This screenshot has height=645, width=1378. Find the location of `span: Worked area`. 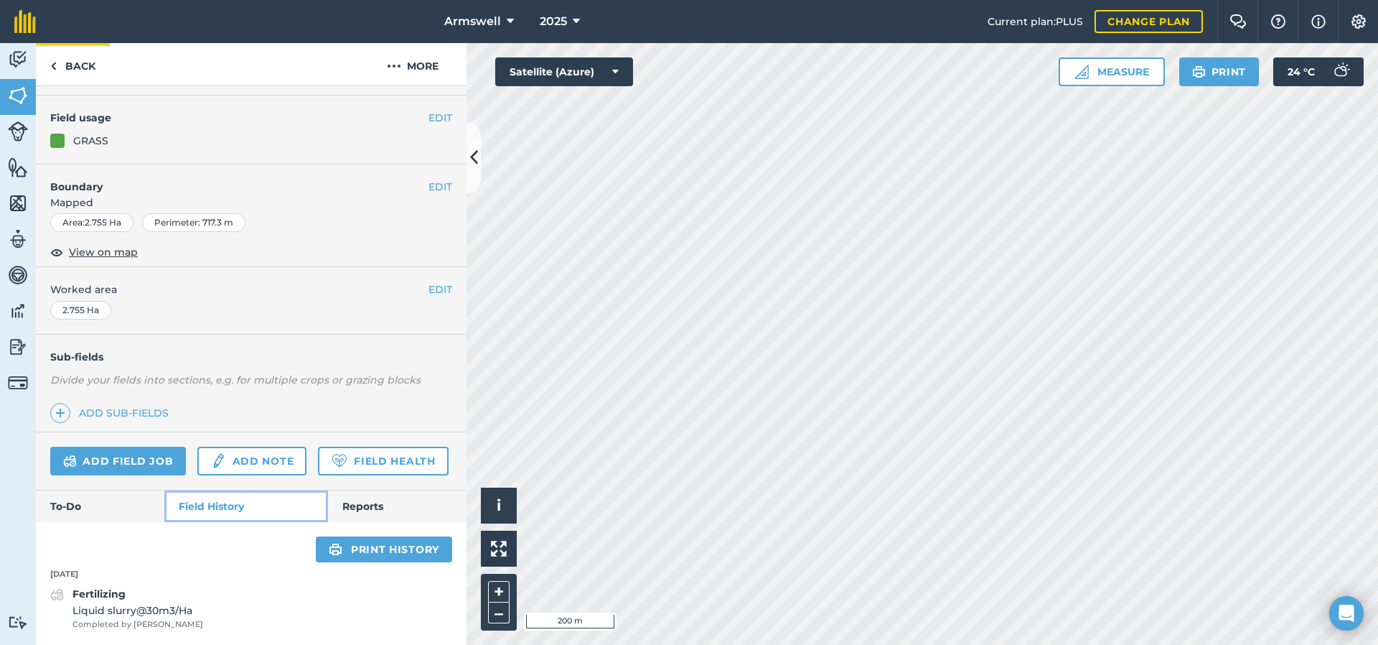

span: Worked area is located at coordinates (251, 289).